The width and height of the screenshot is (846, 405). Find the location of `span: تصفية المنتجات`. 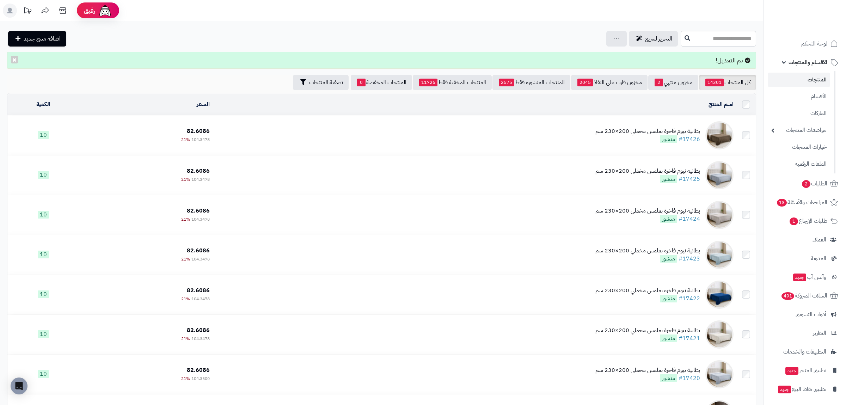

span: تصفية المنتجات is located at coordinates (326, 83).